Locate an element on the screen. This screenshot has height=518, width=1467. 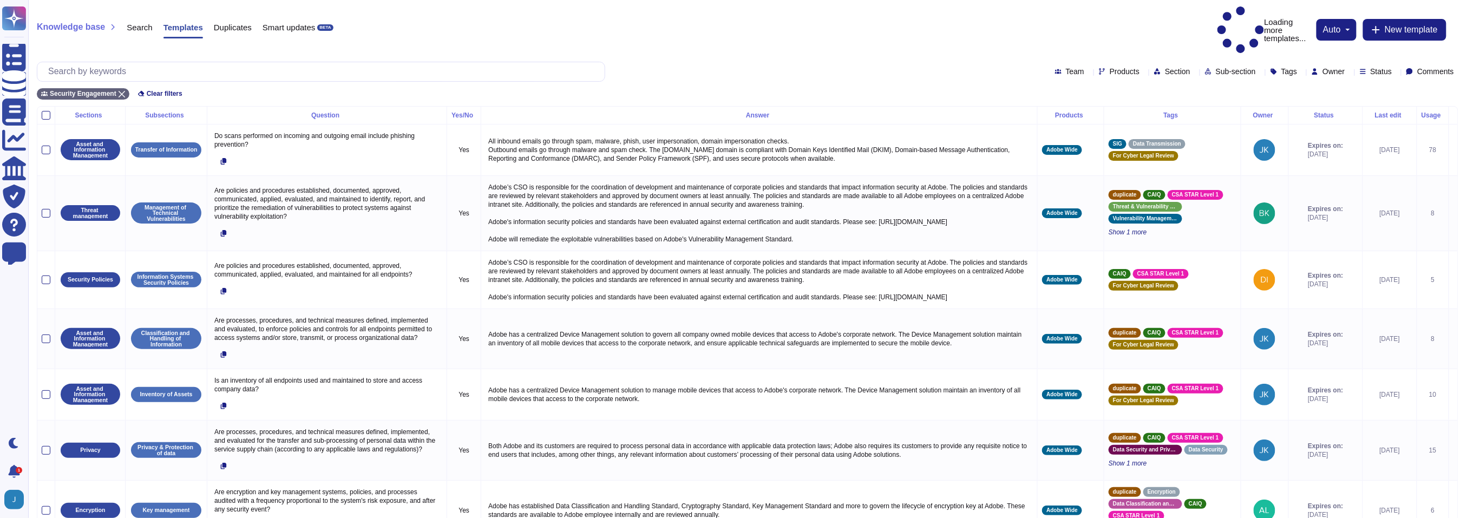
p: Encryption is located at coordinates (90, 510).